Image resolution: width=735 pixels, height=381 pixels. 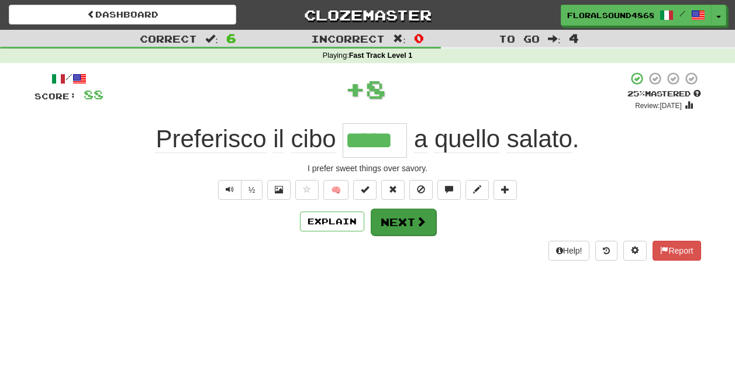 I want to click on button: Favorite sentence (alt+f), so click(x=307, y=190).